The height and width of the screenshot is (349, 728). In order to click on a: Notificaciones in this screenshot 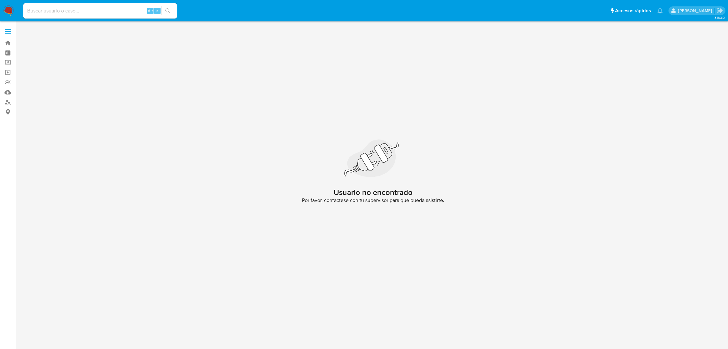, I will do `click(660, 11)`.